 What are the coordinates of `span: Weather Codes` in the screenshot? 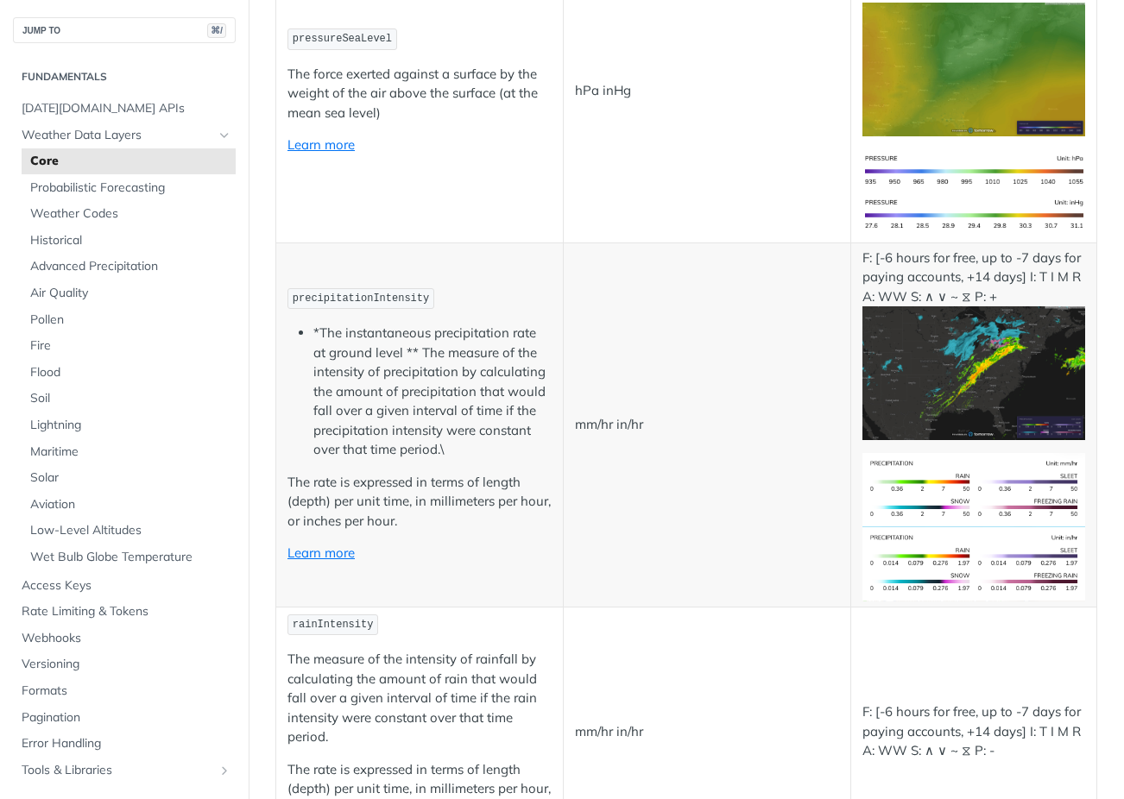 It's located at (130, 214).